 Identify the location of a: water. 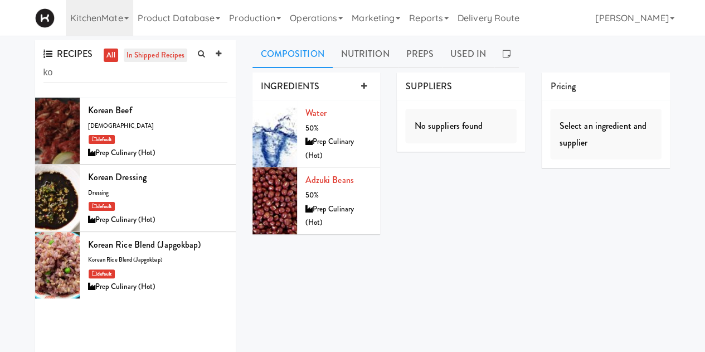
(316, 113).